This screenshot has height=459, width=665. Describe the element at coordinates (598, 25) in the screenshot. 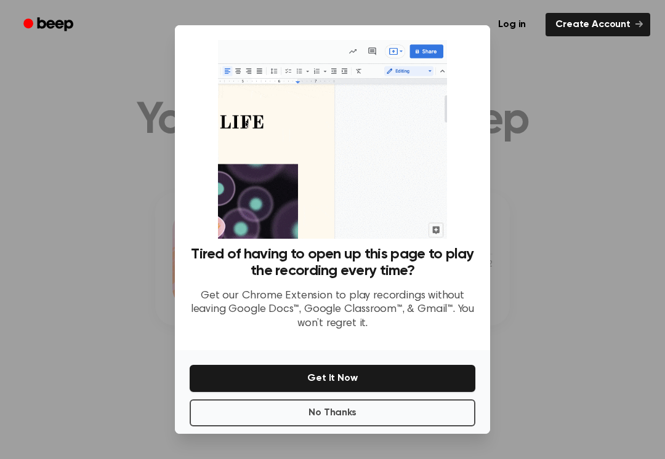

I see `a: Create Account` at that location.